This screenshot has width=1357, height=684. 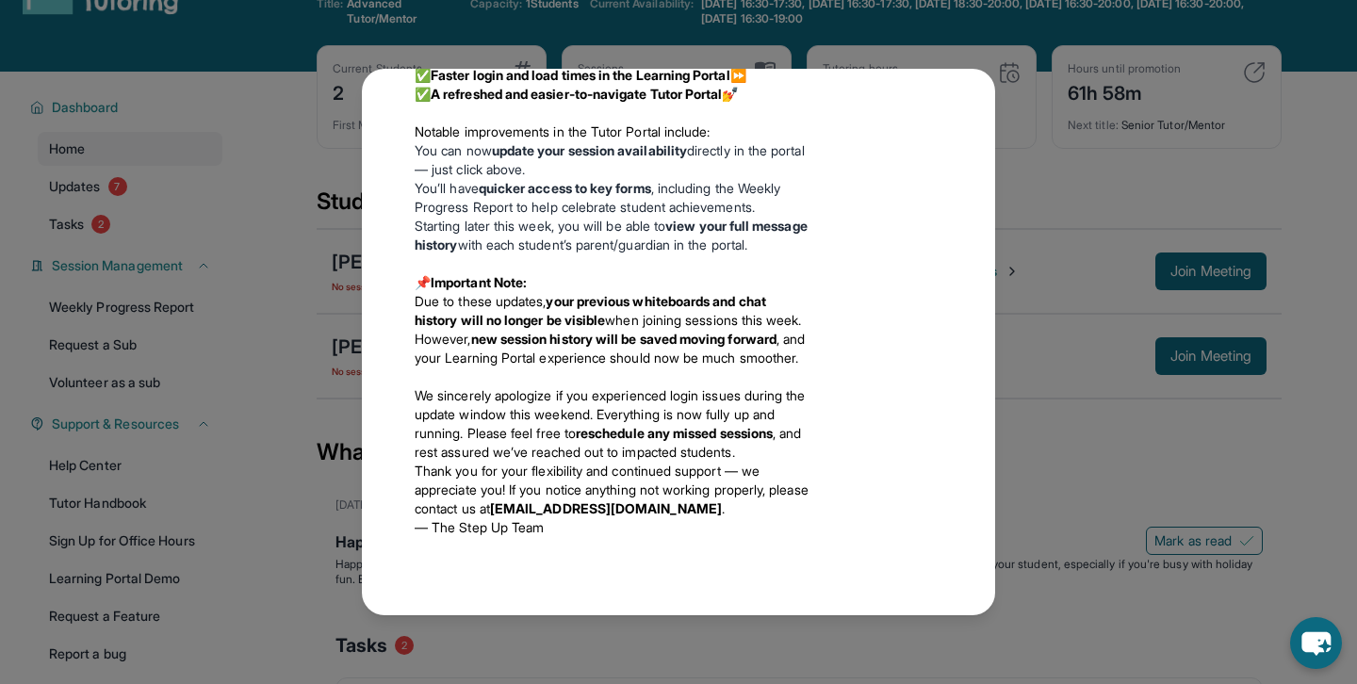 What do you see at coordinates (674, 433) in the screenshot?
I see `strong: reschedule any missed sessions` at bounding box center [674, 433].